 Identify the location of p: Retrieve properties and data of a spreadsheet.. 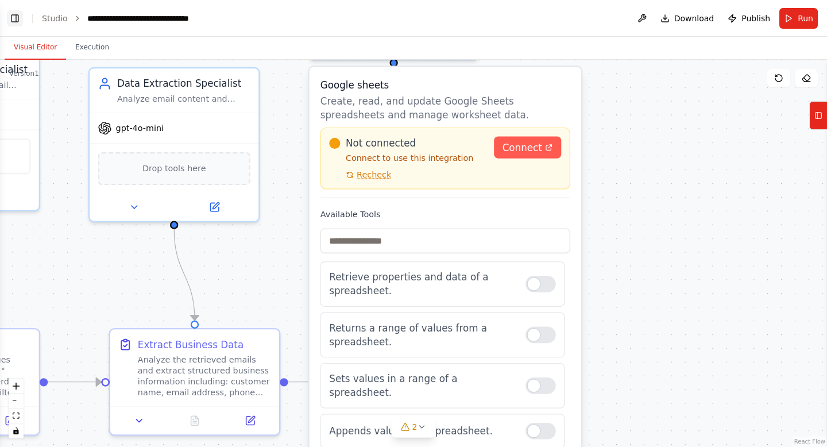
(421, 284).